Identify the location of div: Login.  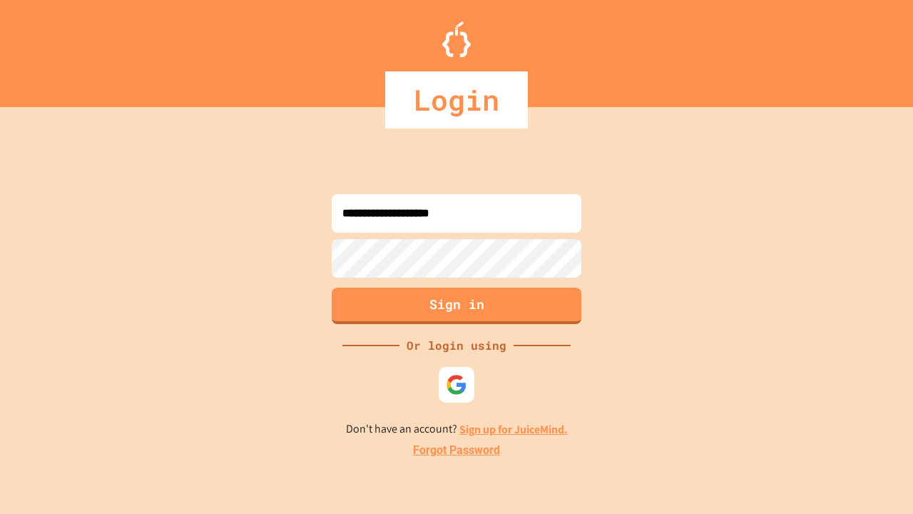
(457, 100).